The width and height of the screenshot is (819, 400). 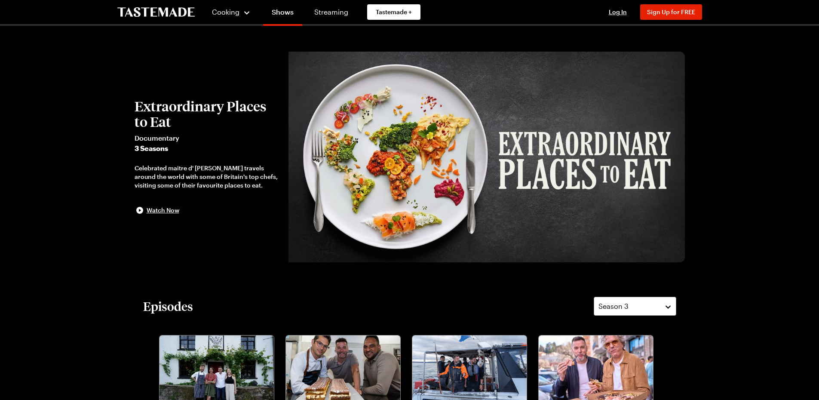 What do you see at coordinates (343, 368) in the screenshot?
I see `a: Perfecting Puff Pastry in Burgundy, France` at bounding box center [343, 368].